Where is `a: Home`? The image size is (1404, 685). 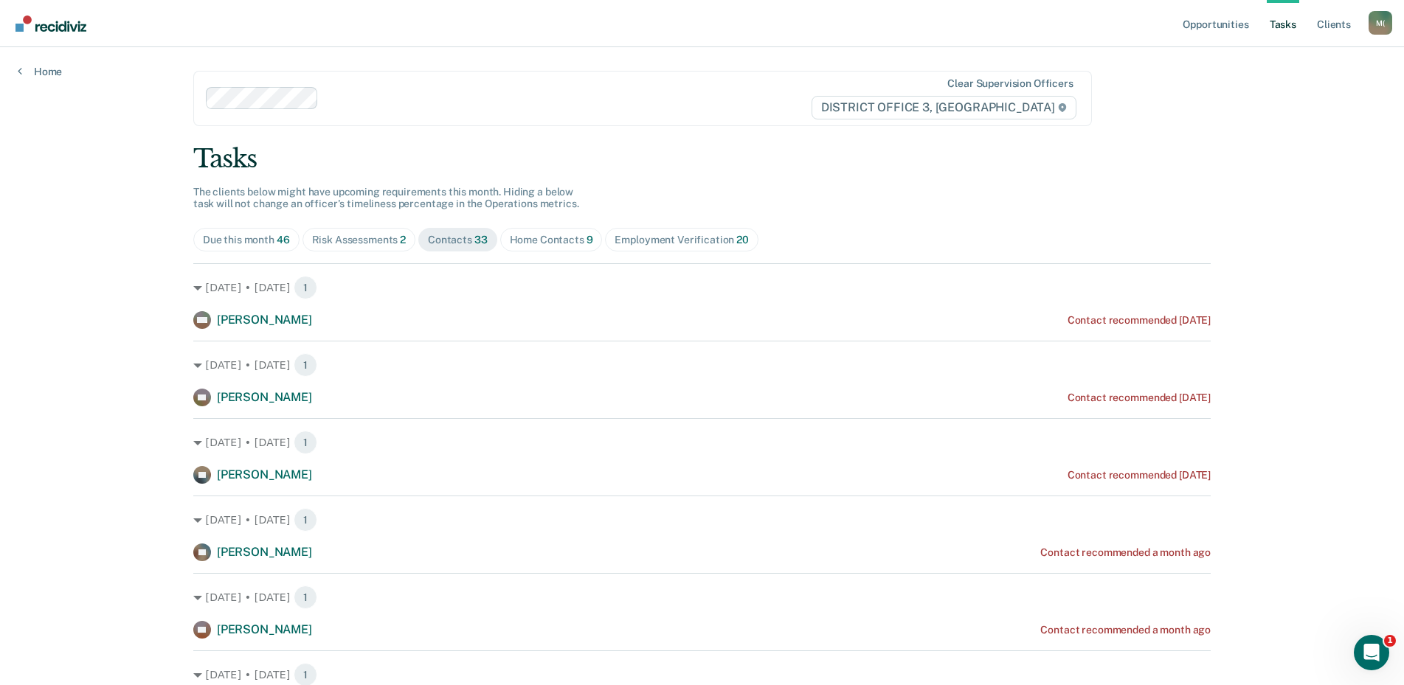
a: Home is located at coordinates (40, 72).